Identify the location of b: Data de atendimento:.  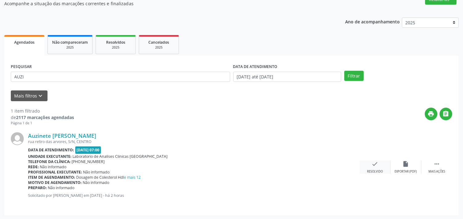
(51, 150).